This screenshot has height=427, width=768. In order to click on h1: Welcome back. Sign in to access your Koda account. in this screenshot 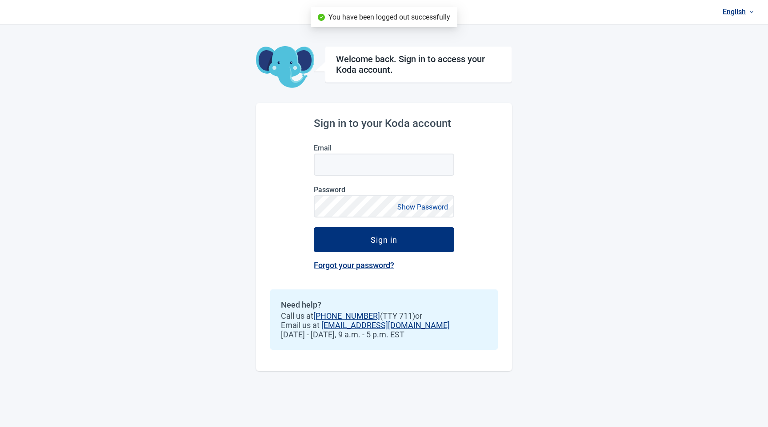, I will do `click(418, 64)`.